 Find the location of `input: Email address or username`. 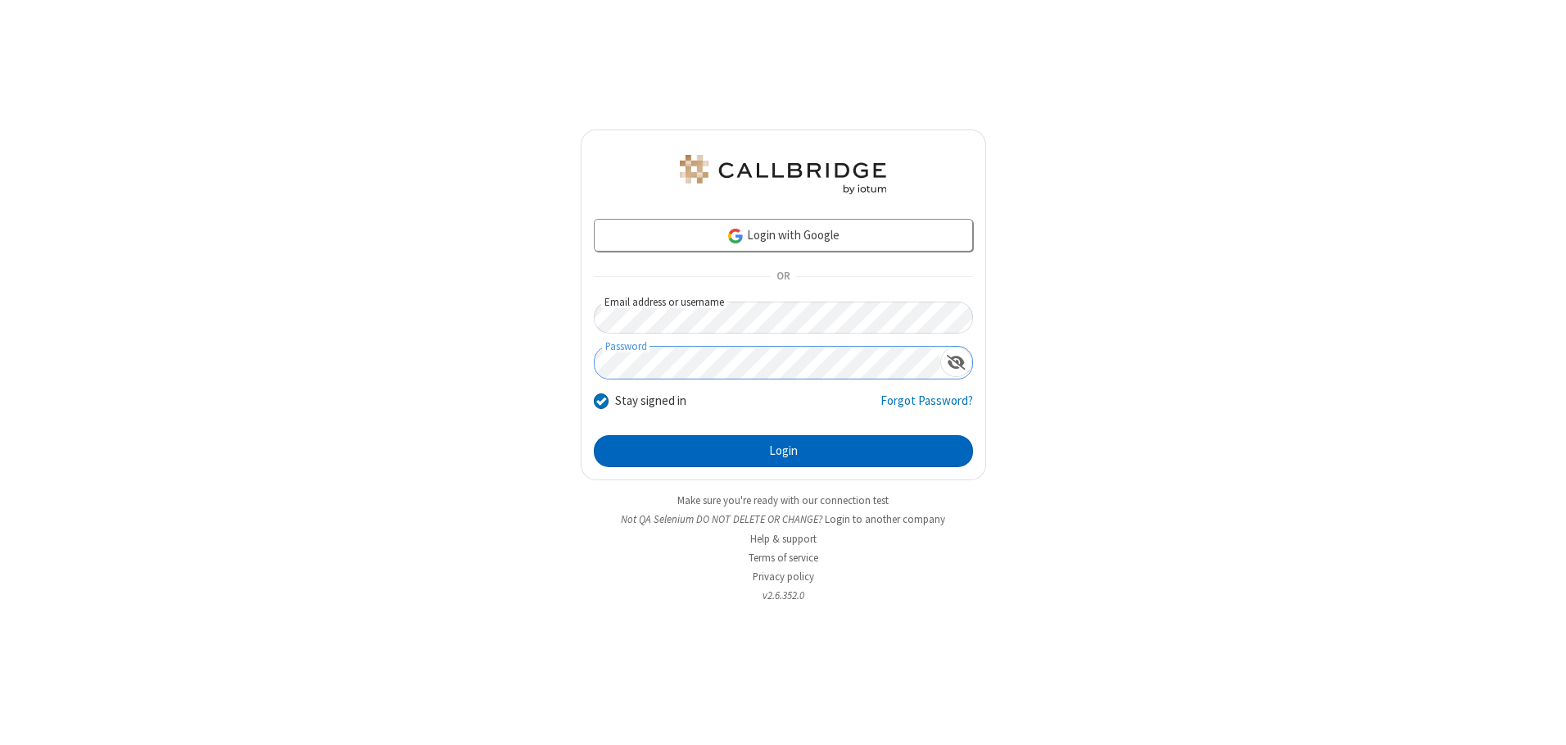

input: Email address or username is located at coordinates (783, 317).